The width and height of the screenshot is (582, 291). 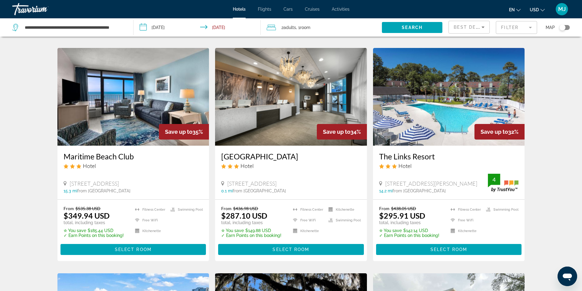 What do you see at coordinates (288, 9) in the screenshot?
I see `a: Cars` at bounding box center [288, 9].